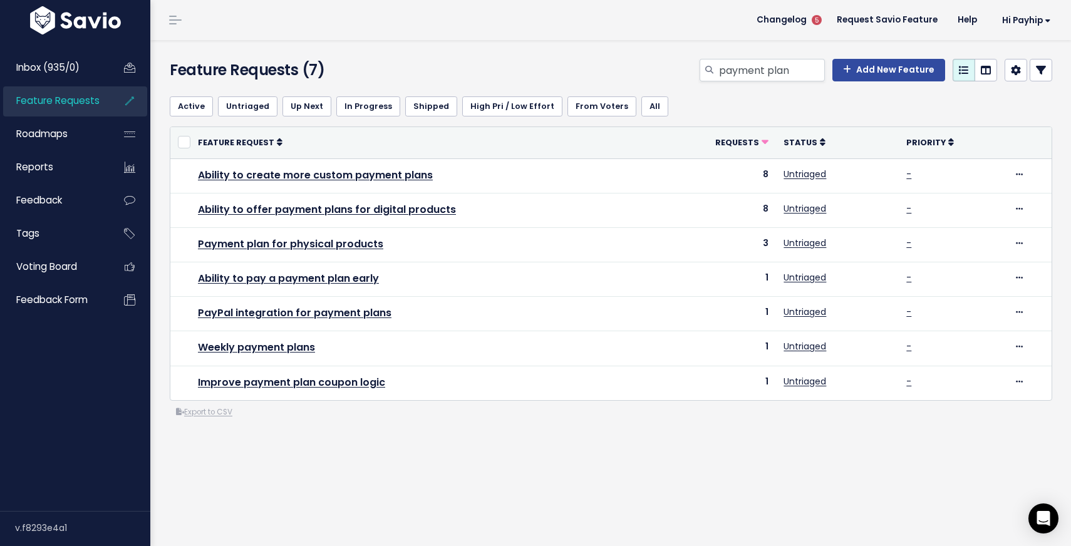 This screenshot has height=546, width=1071. What do you see at coordinates (256, 347) in the screenshot?
I see `a: Weekly payment plans` at bounding box center [256, 347].